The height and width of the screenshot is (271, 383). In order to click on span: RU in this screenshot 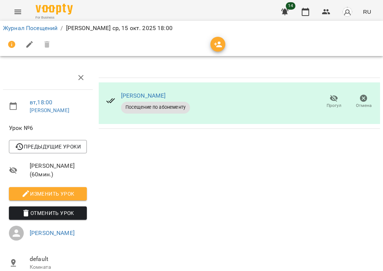, I will do `click(367, 11)`.